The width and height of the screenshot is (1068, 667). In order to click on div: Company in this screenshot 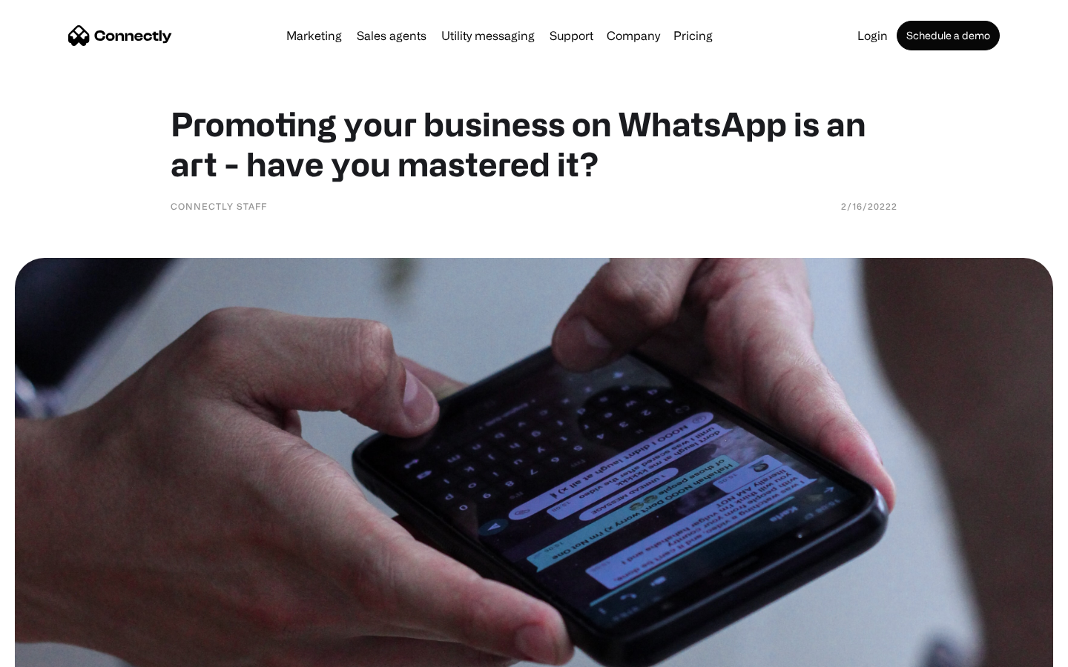, I will do `click(633, 36)`.